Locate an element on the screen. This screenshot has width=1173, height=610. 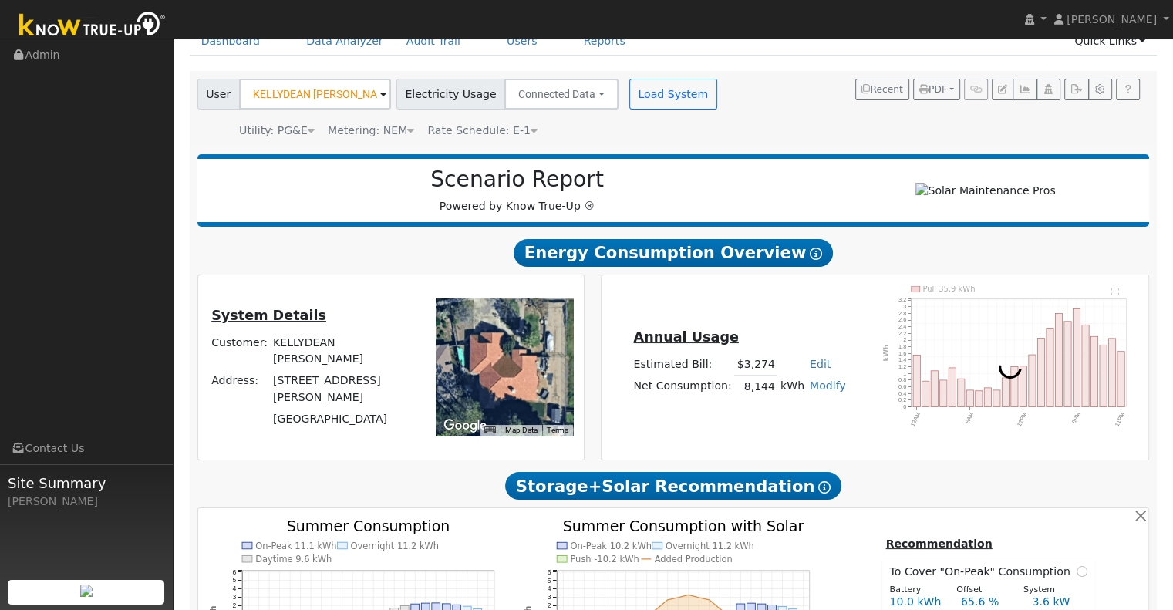
div: Metering: NEM is located at coordinates (371, 130).